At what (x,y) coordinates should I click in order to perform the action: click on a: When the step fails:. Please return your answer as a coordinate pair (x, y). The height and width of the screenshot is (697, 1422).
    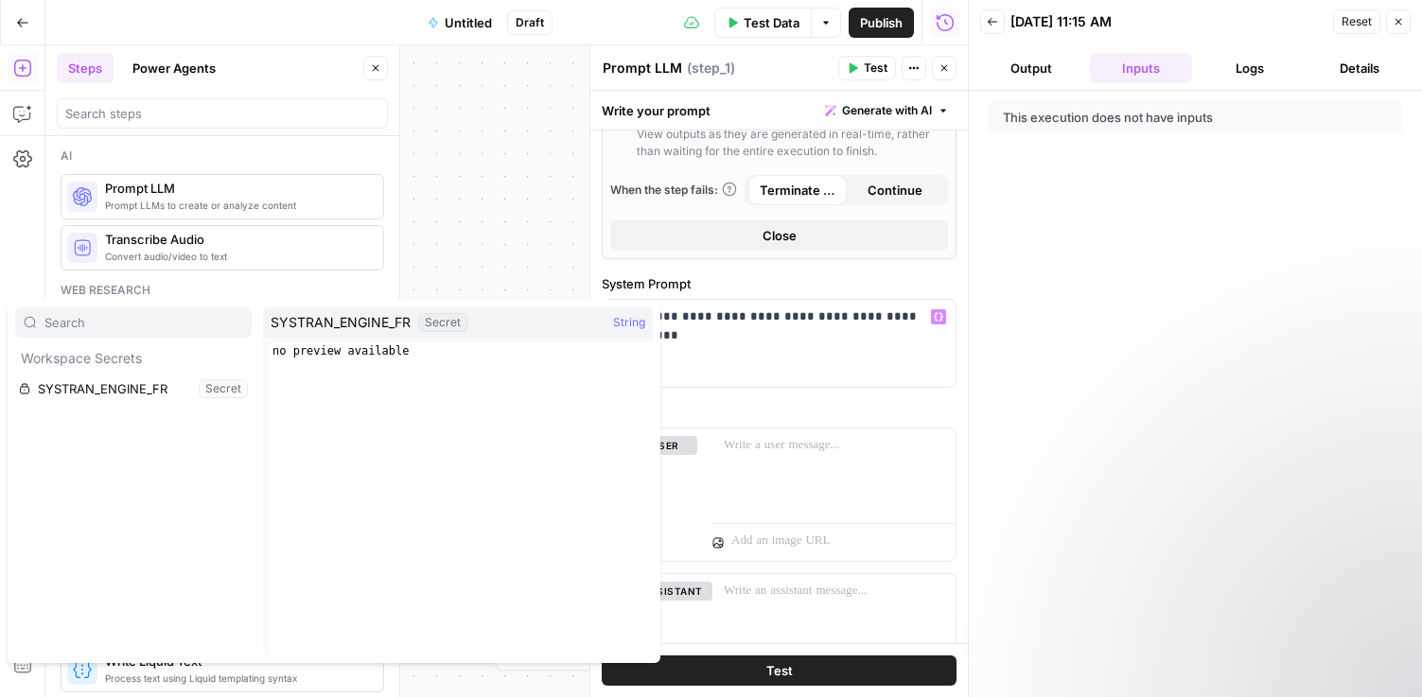
    Looking at the image, I should click on (673, 190).